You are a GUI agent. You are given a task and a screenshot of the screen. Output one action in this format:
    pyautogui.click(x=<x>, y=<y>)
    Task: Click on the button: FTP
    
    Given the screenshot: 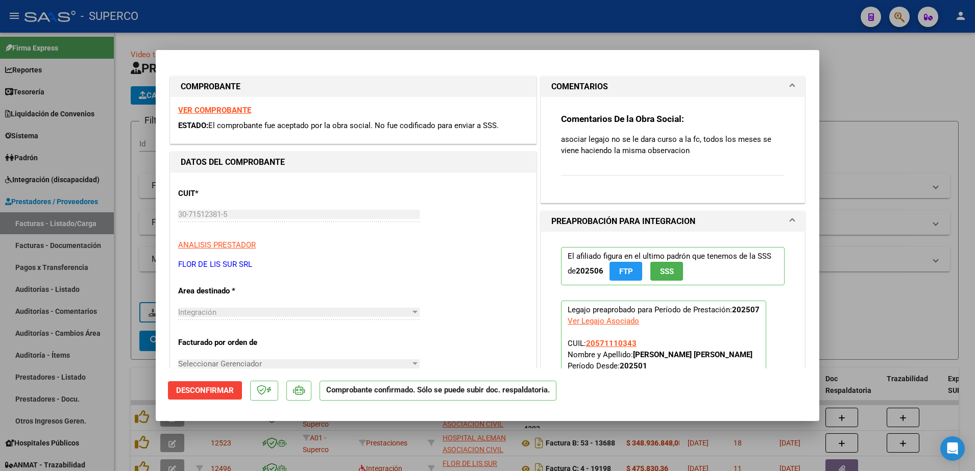 What is the action you would take?
    pyautogui.click(x=626, y=271)
    